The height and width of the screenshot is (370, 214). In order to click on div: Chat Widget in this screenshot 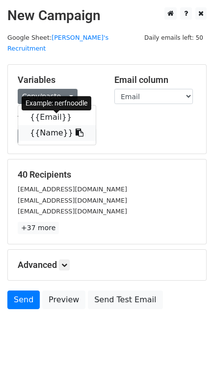, I will do `click(189, 346)`.